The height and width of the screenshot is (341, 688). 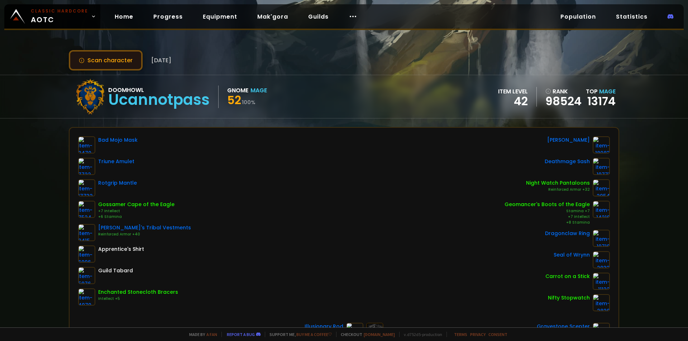 I want to click on a: Home, so click(x=124, y=16).